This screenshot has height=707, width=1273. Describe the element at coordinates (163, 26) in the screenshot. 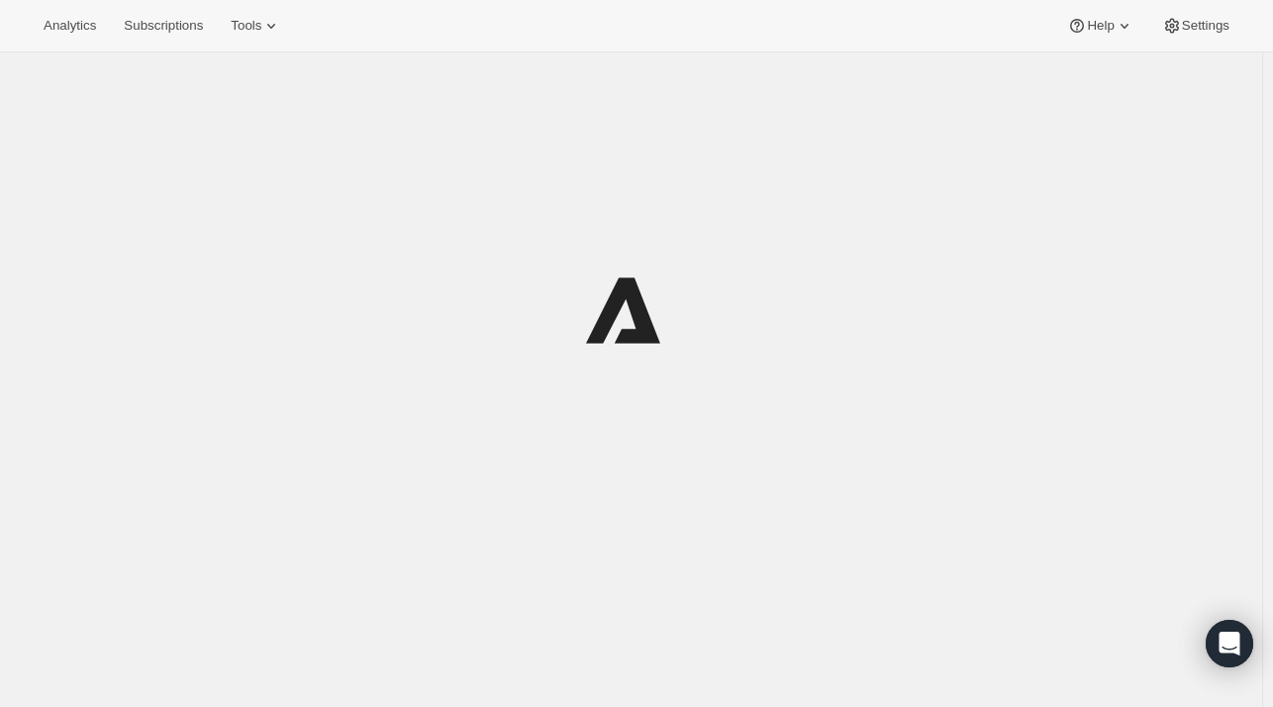

I see `button: Subscriptions` at that location.